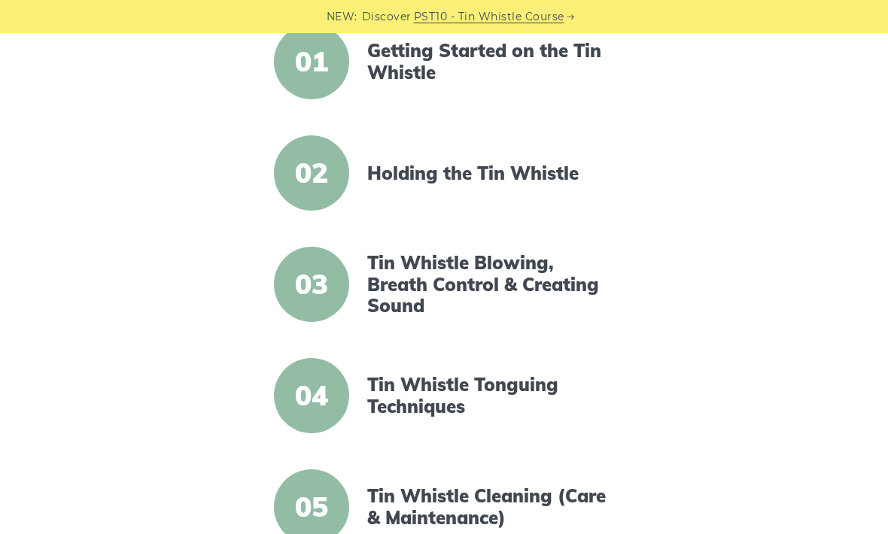 Image resolution: width=888 pixels, height=534 pixels. I want to click on span: NEW:, so click(342, 17).